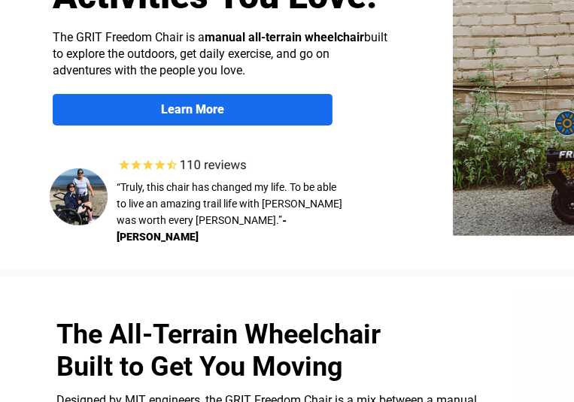 Image resolution: width=574 pixels, height=402 pixels. Describe the element at coordinates (220, 53) in the screenshot. I see `span: The GRIT Freedom Chair is a built to explore the outdoors, get daily exercise, and go on adventur...` at that location.